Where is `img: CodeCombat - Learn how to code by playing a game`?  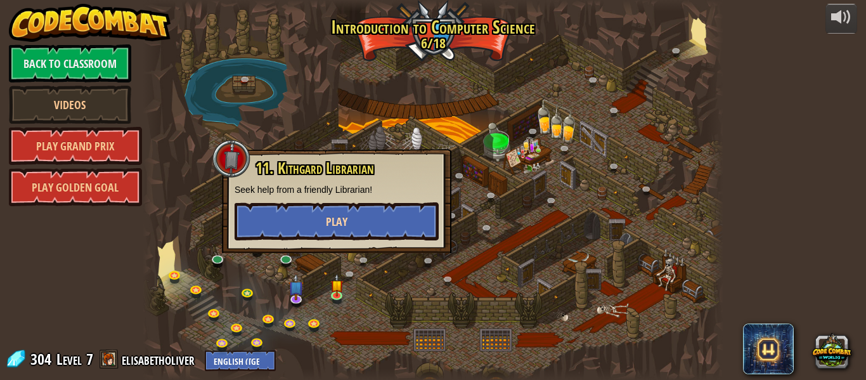
img: CodeCombat - Learn how to code by playing a game is located at coordinates (90, 23).